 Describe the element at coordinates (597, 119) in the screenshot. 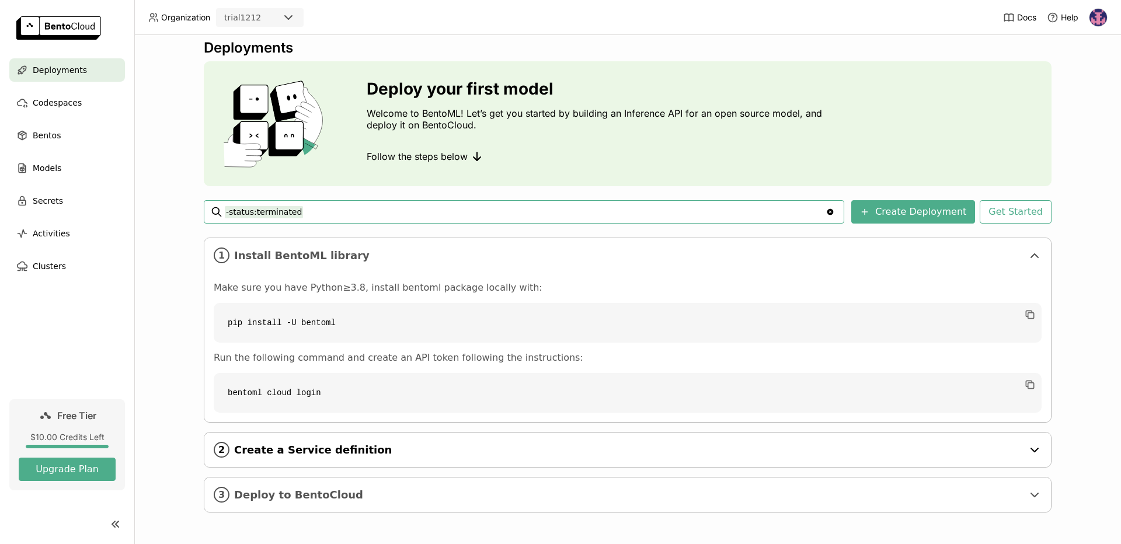

I see `p: Welcome to BentoML! Let’s get you started by building an Inference API for an open source model, ...` at that location.